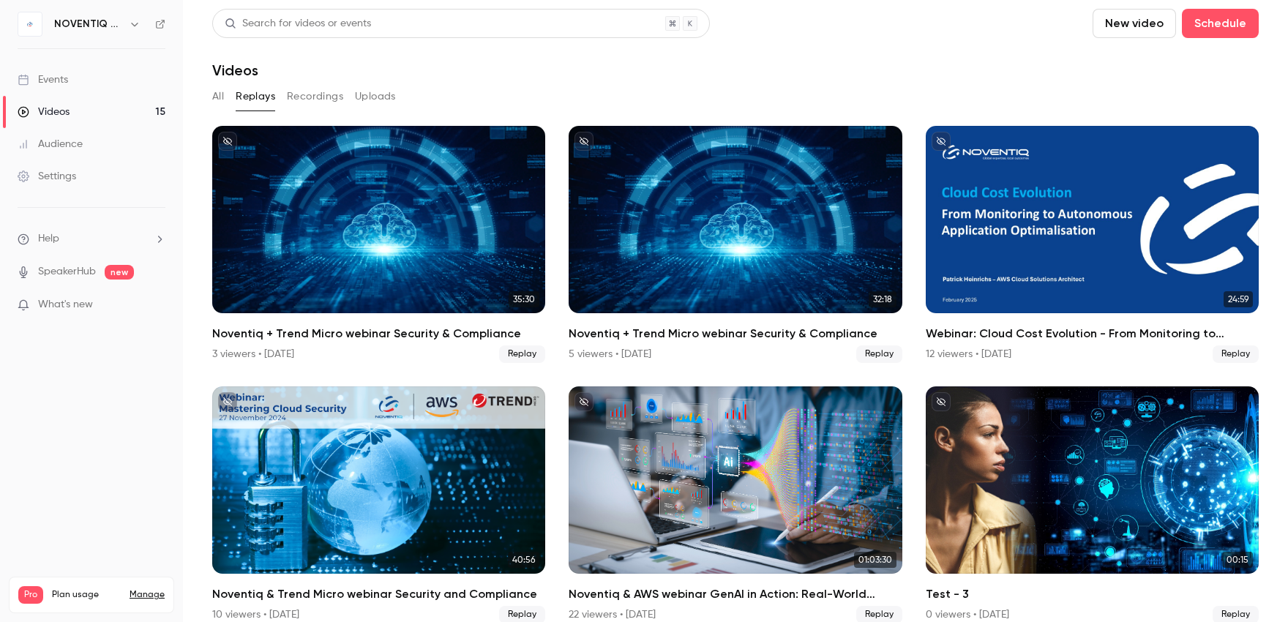 The height and width of the screenshot is (622, 1288). Describe the element at coordinates (883, 299) in the screenshot. I see `span: 32:18` at that location.